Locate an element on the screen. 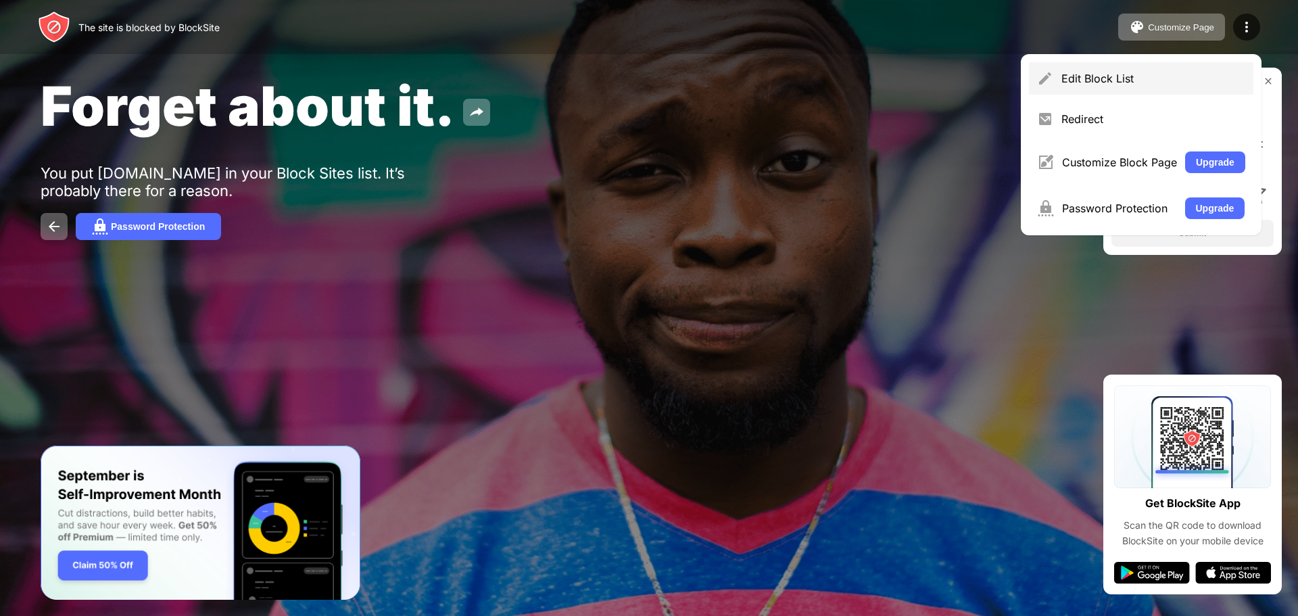  div: Edit Block List is located at coordinates (1153, 78).